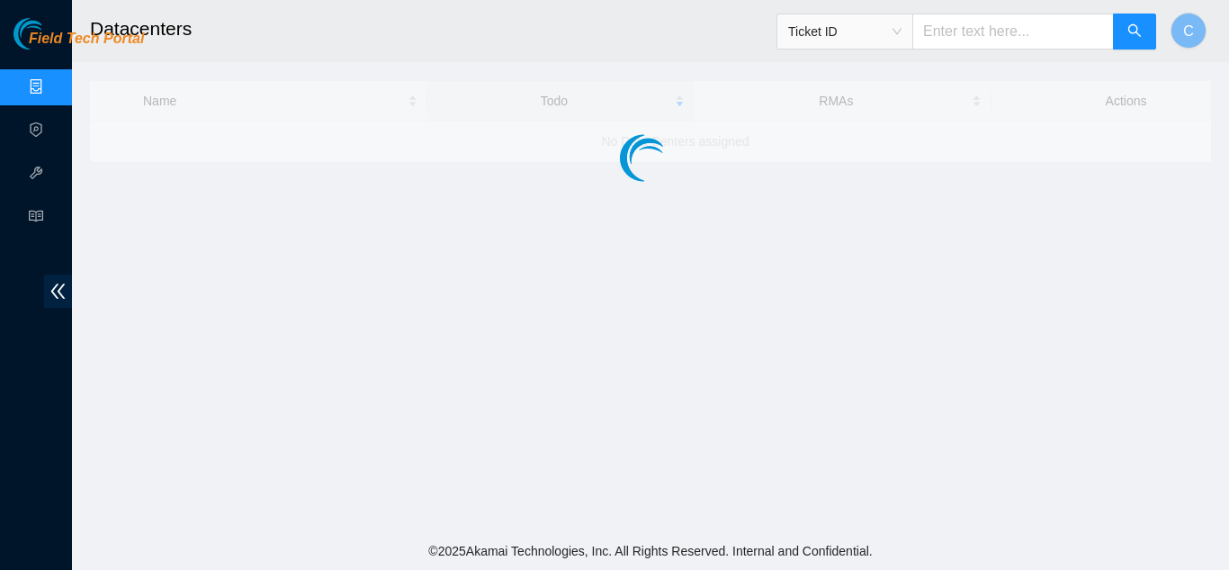  Describe the element at coordinates (78, 44) in the screenshot. I see `a: Akamai TechnologiesField Tech Portal` at that location.